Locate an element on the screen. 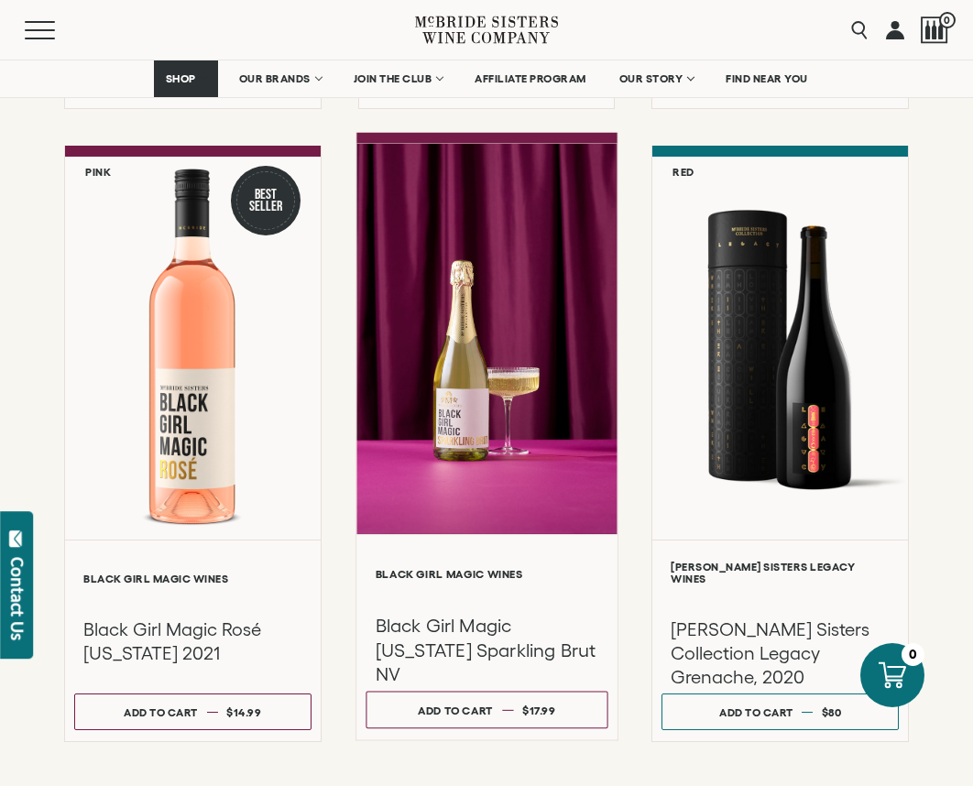 The width and height of the screenshot is (973, 786). button: Add to cart $14.99 is located at coordinates (192, 712).